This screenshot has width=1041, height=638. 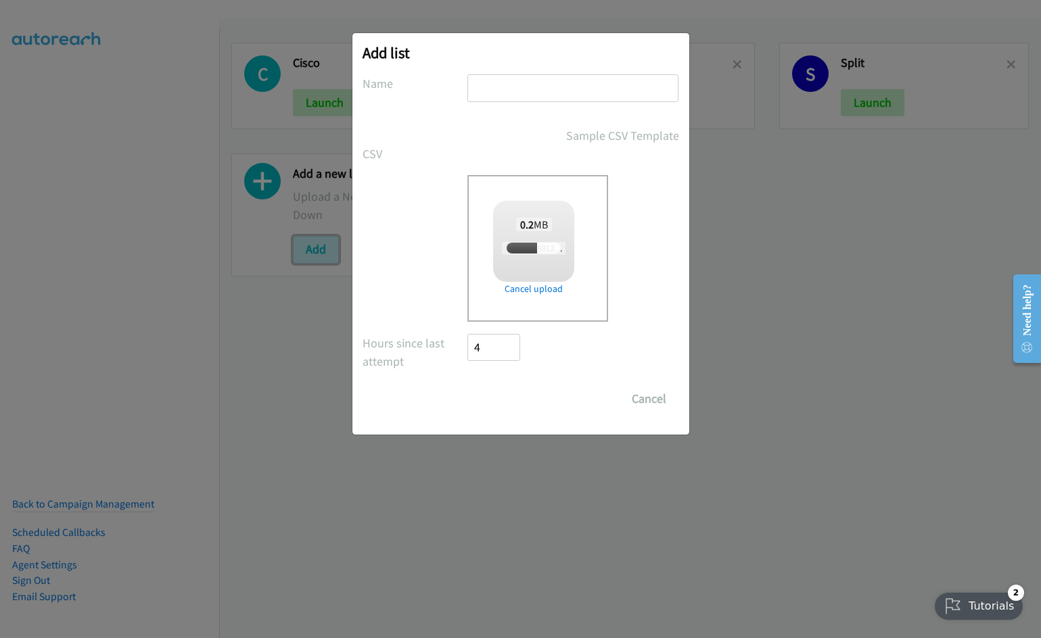 What do you see at coordinates (415, 153) in the screenshot?
I see `label: CSV` at bounding box center [415, 153].